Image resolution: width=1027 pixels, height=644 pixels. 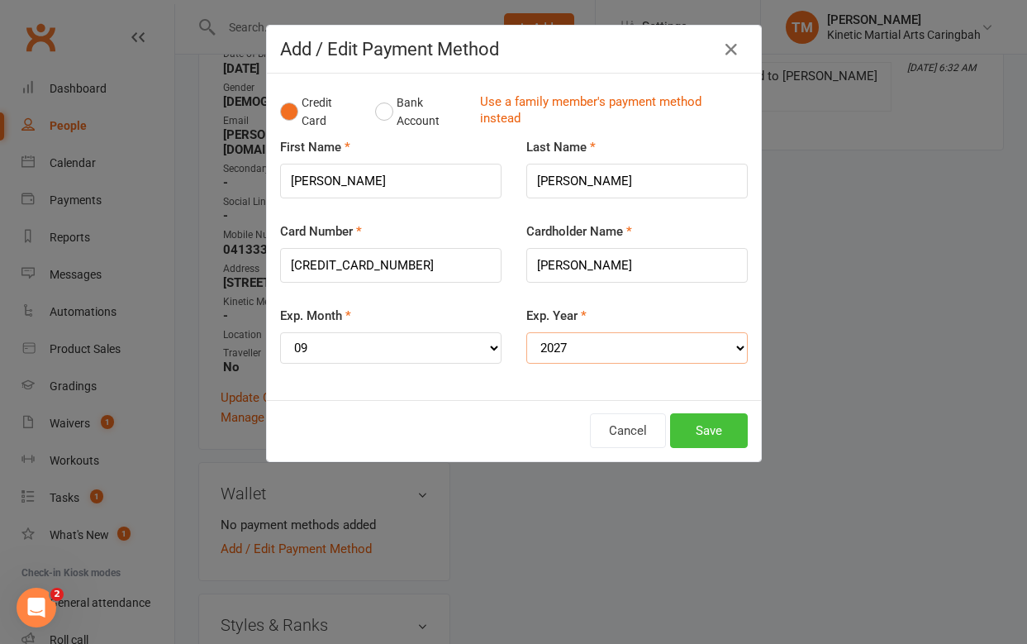 What do you see at coordinates (321, 231) in the screenshot?
I see `label: Card Number` at bounding box center [321, 231].